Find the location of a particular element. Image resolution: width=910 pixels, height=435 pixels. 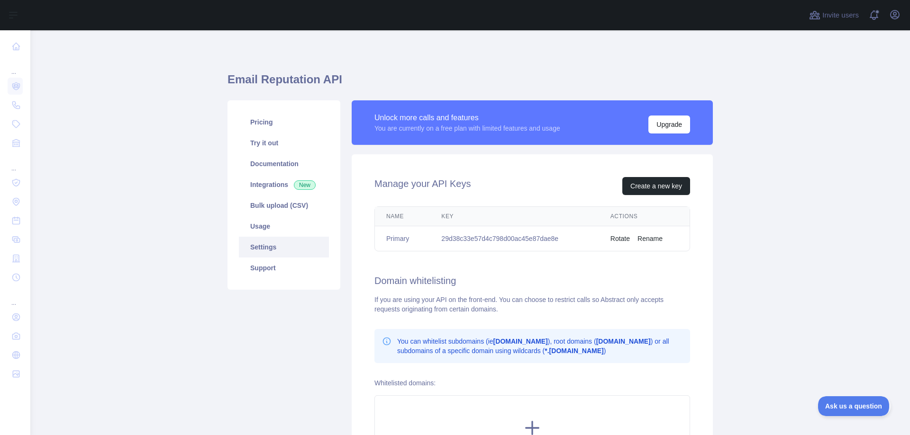

th: Key is located at coordinates (514, 217).